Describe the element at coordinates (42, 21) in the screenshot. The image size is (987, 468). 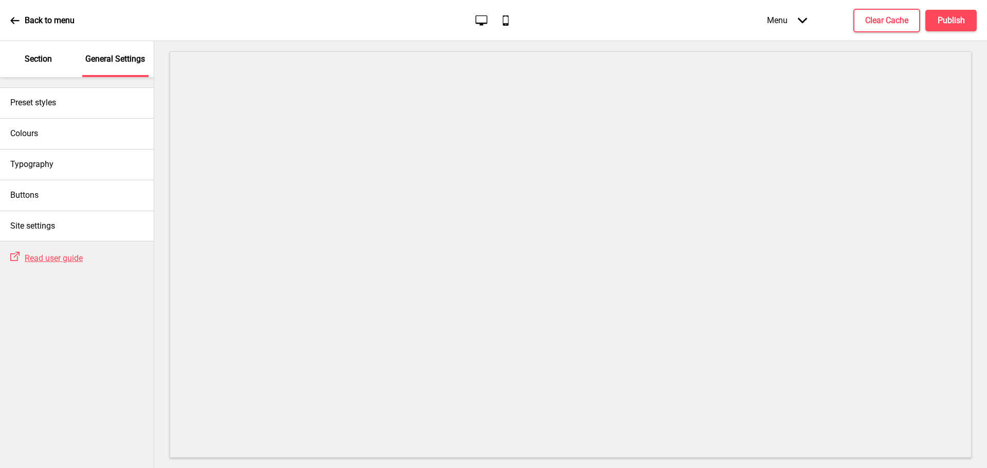
I see `a: Back to menu` at that location.